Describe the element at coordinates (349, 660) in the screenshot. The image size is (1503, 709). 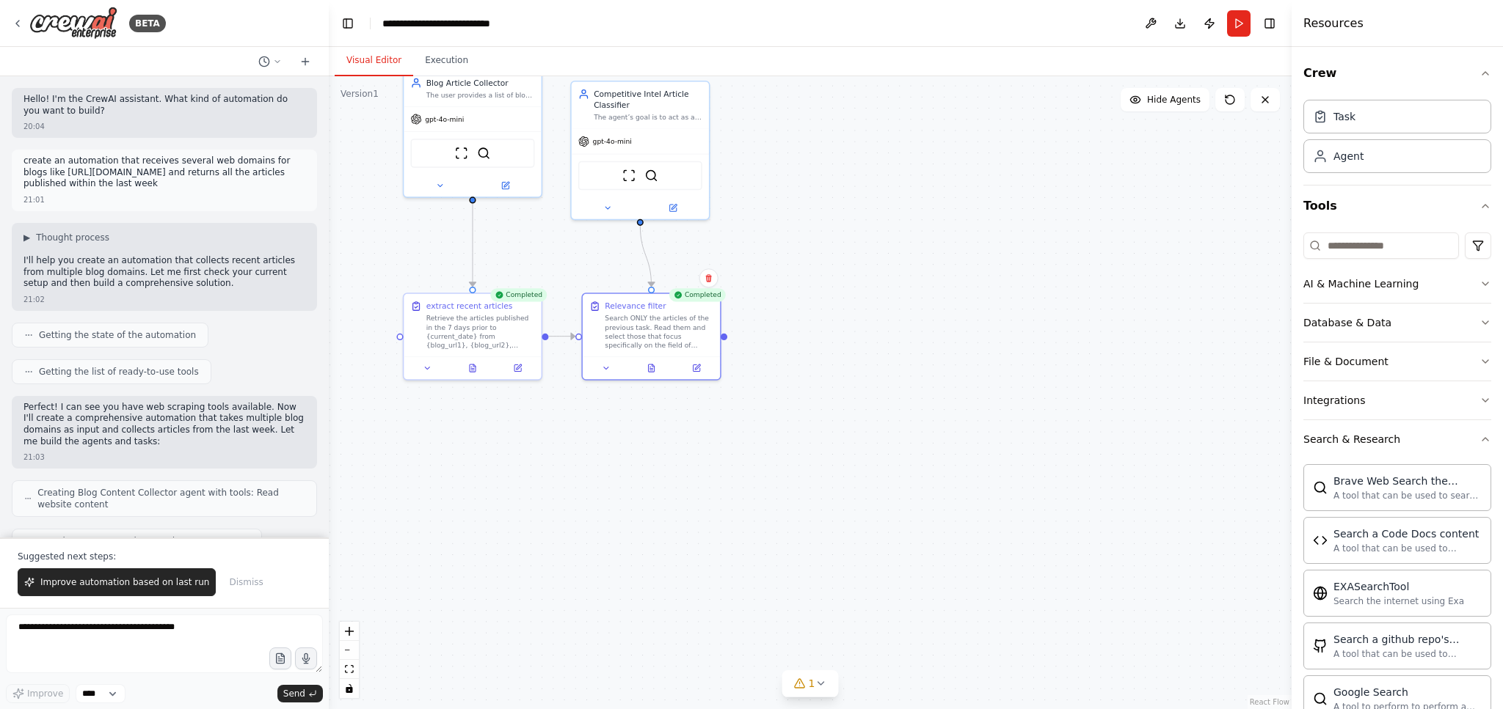
I see `div: React Flow controls` at that location.